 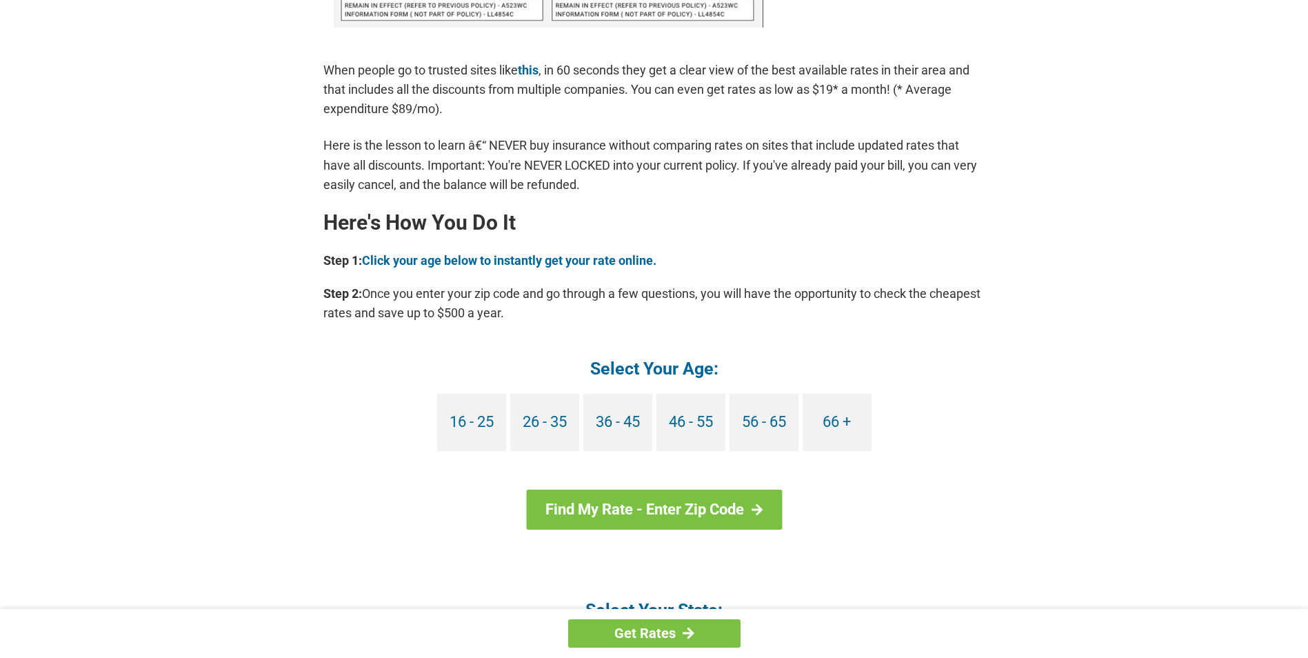 What do you see at coordinates (545, 422) in the screenshot?
I see `a: 26 - 35` at bounding box center [545, 422].